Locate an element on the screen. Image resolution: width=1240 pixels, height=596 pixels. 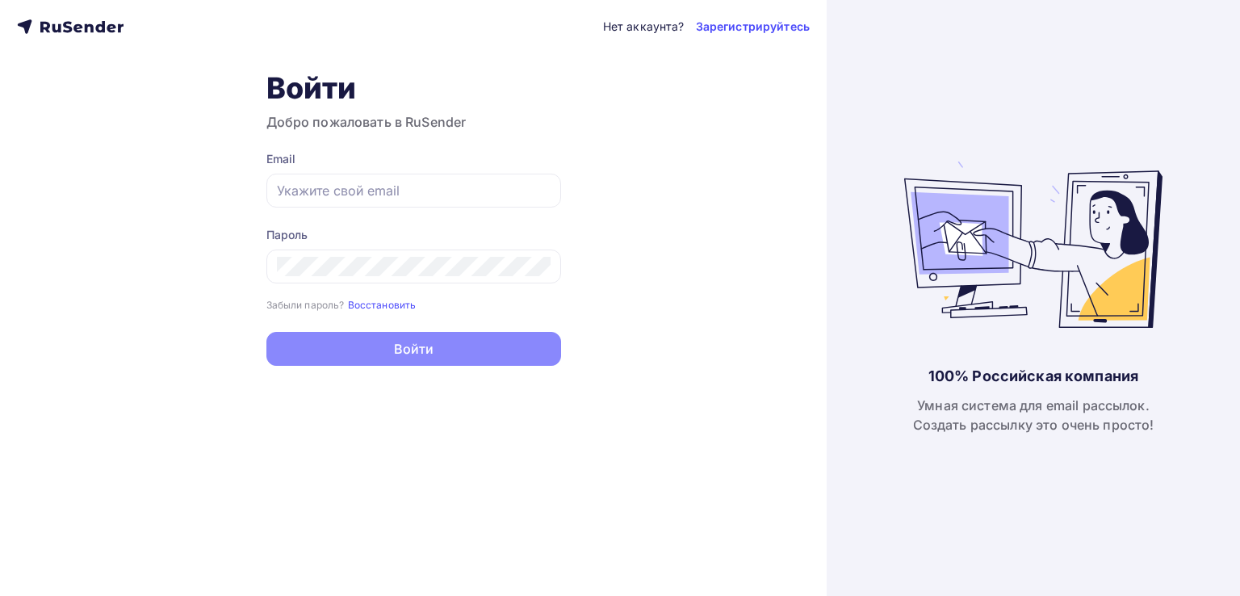
input: Укажите свой email is located at coordinates (413, 190).